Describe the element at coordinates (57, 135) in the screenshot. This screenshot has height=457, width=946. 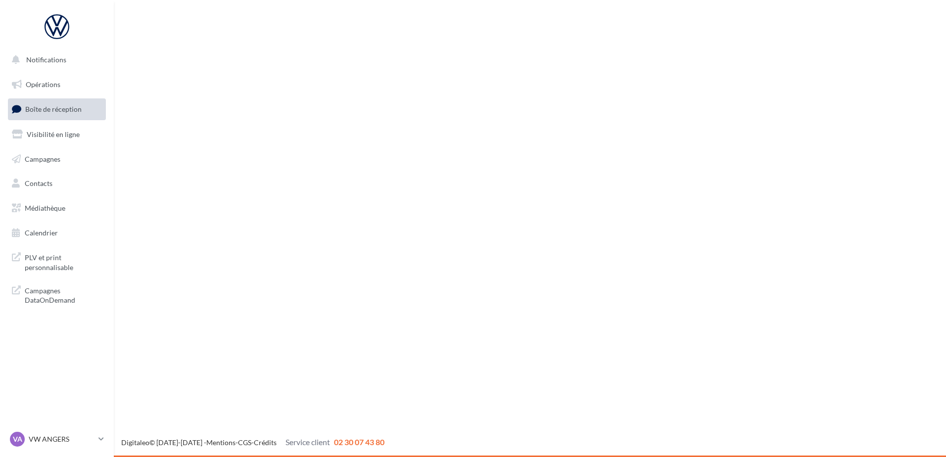
I see `a: Visibilité en ligne` at that location.